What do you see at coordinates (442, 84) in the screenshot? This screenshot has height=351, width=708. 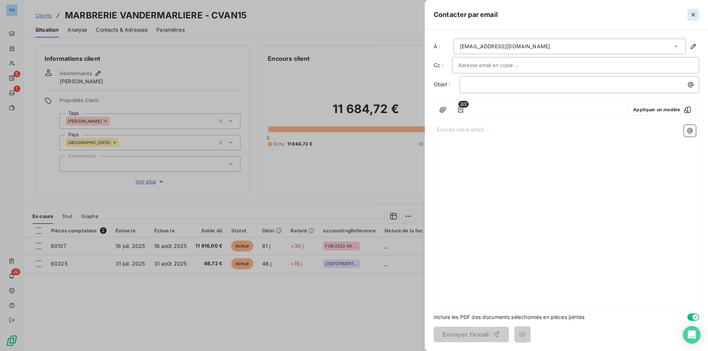 I see `span: Objet :` at bounding box center [442, 84].